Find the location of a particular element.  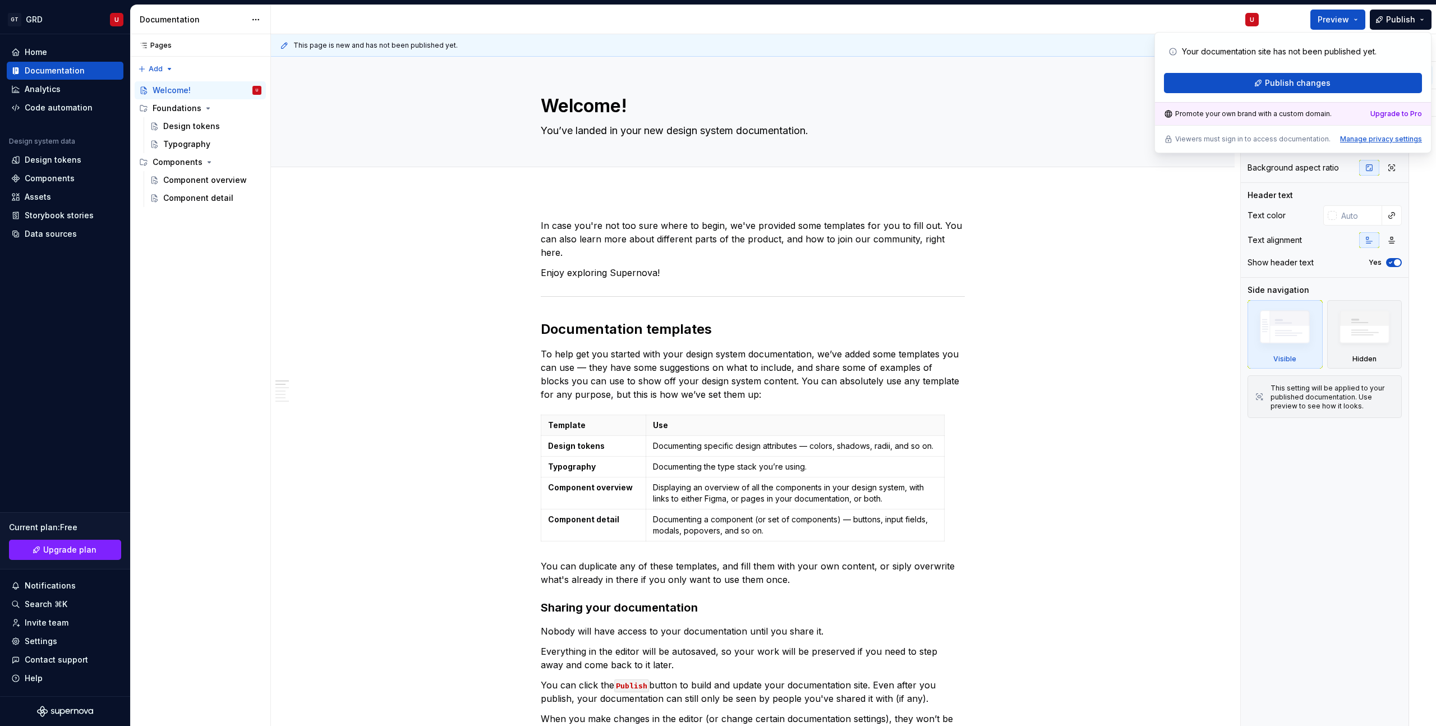

span: Add is located at coordinates (155, 69).